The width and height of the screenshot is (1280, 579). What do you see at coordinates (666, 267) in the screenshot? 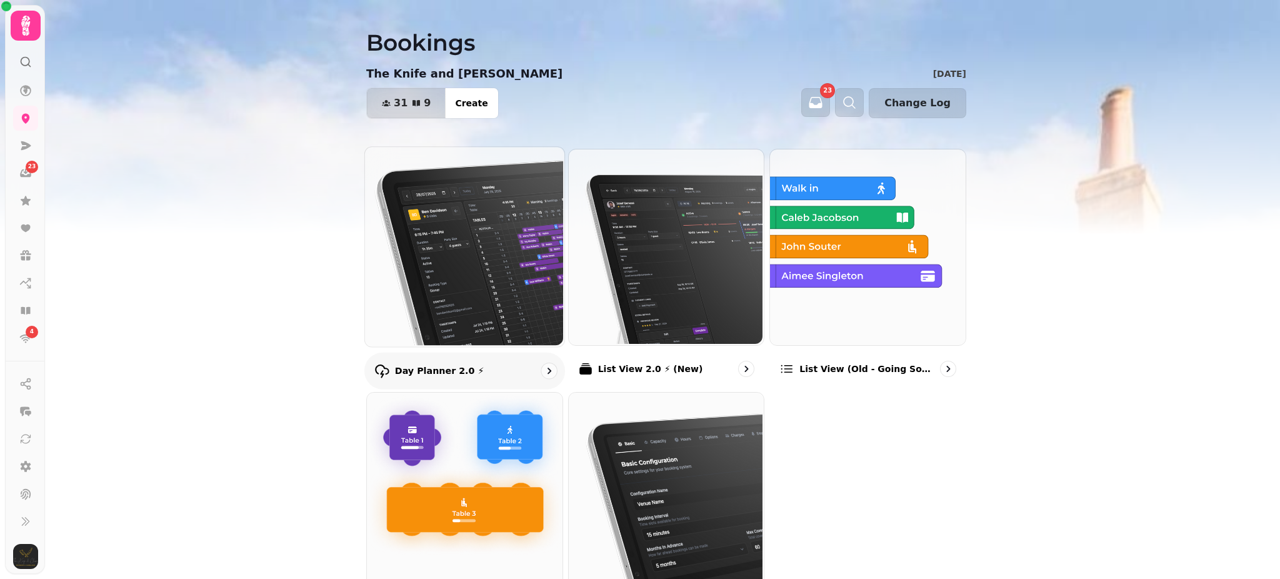
I see `a: List View 2.0 ⚡ (New)List View 2.0 ⚡ (New)` at bounding box center [666, 267].